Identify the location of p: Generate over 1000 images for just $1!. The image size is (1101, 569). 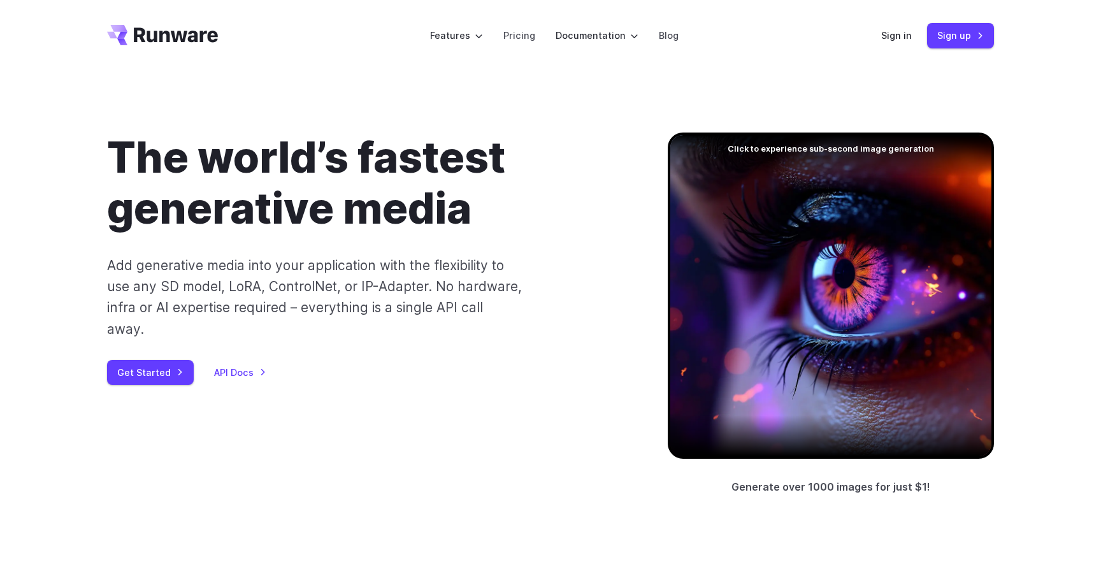
(831, 488).